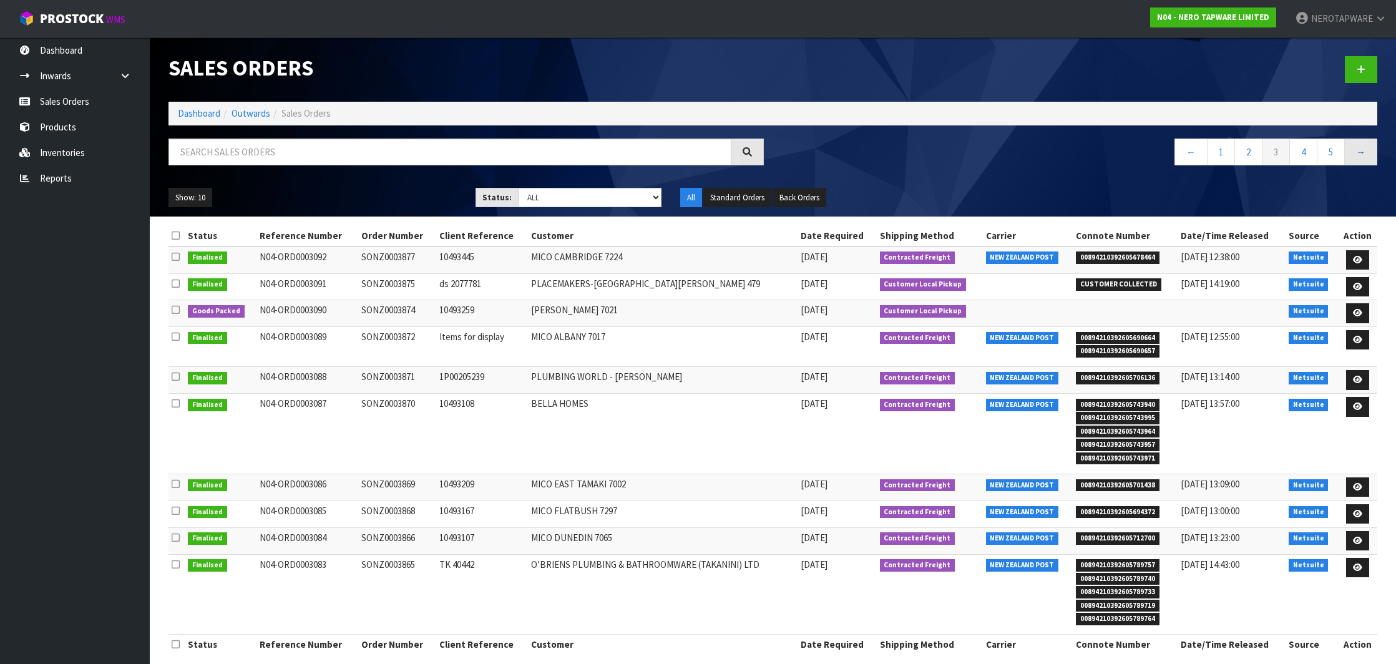 This screenshot has height=664, width=1396. What do you see at coordinates (1080, 153) in the screenshot?
I see `nav: Page navigation` at bounding box center [1080, 153].